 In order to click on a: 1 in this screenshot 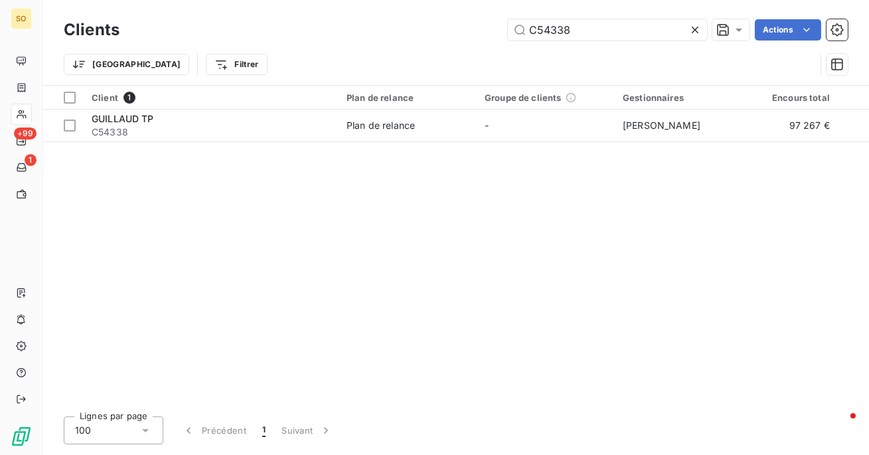, I will do `click(21, 167)`.